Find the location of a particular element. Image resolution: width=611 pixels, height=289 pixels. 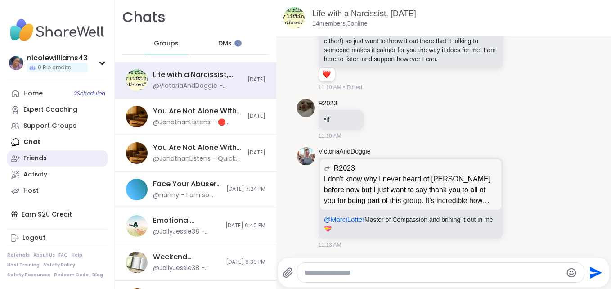

img: https://sharewell-space-live.sfo3.digitaloceanspaces.com/user-generated/cca46633-8413-4581-a5b3-c... is located at coordinates (306, 156).